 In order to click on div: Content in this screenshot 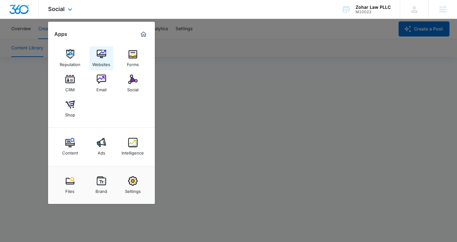, I will do `click(70, 151)`.